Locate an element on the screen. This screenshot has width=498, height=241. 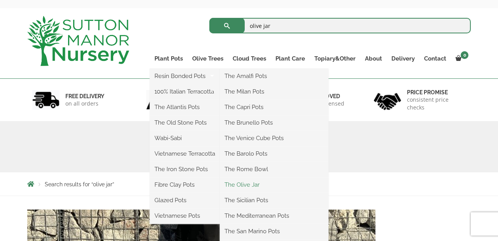
a: Plant Pots is located at coordinates (168, 59).